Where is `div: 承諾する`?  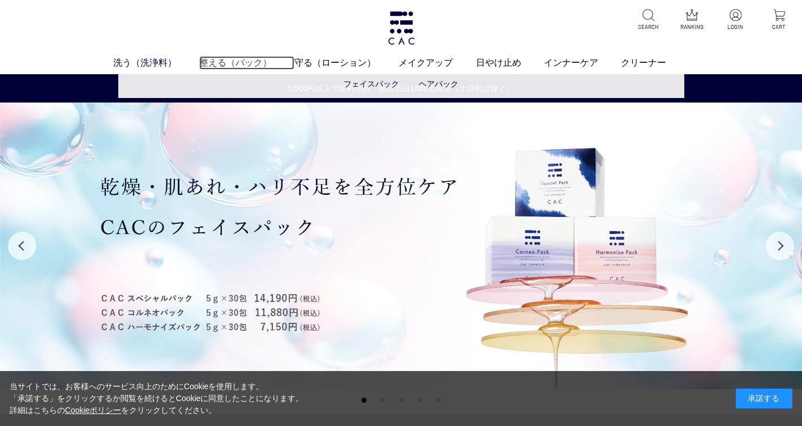 div: 承諾する is located at coordinates (764, 398).